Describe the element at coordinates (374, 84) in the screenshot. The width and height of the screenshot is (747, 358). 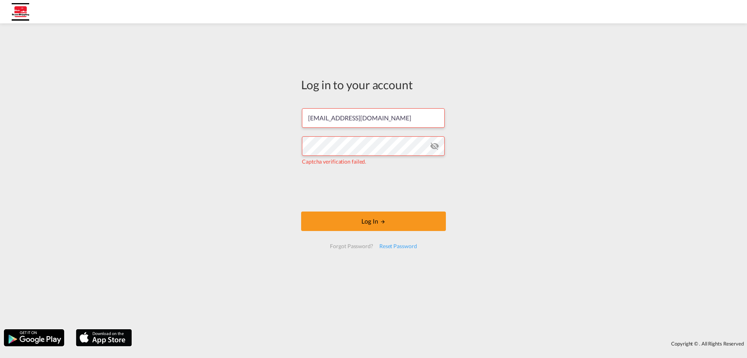
I see `div: Log in to your account` at that location.